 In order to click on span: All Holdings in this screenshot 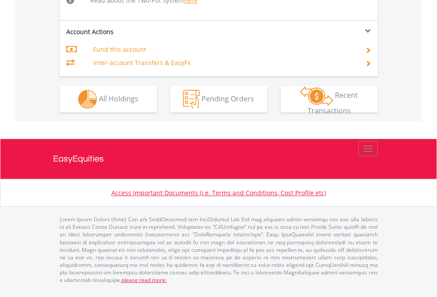, I will do `click(119, 98)`.